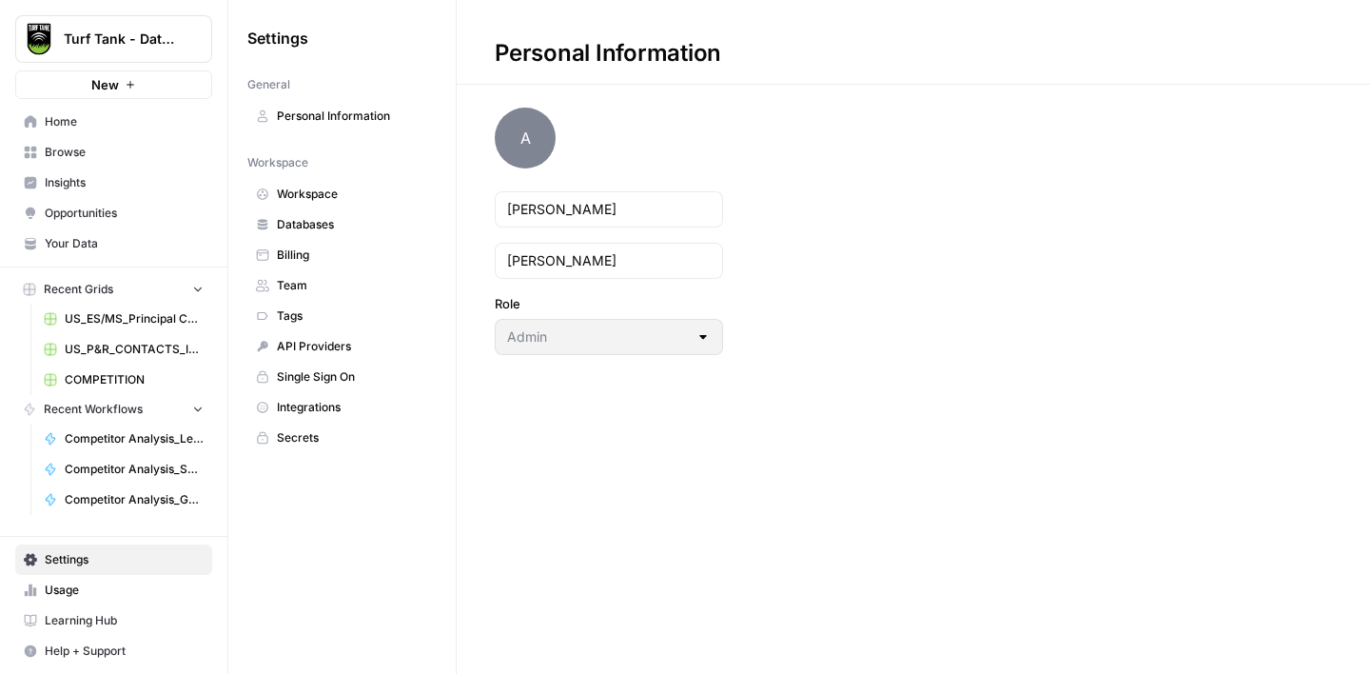 The height and width of the screenshot is (674, 1370). What do you see at coordinates (342, 285) in the screenshot?
I see `a: Team` at bounding box center [342, 285].